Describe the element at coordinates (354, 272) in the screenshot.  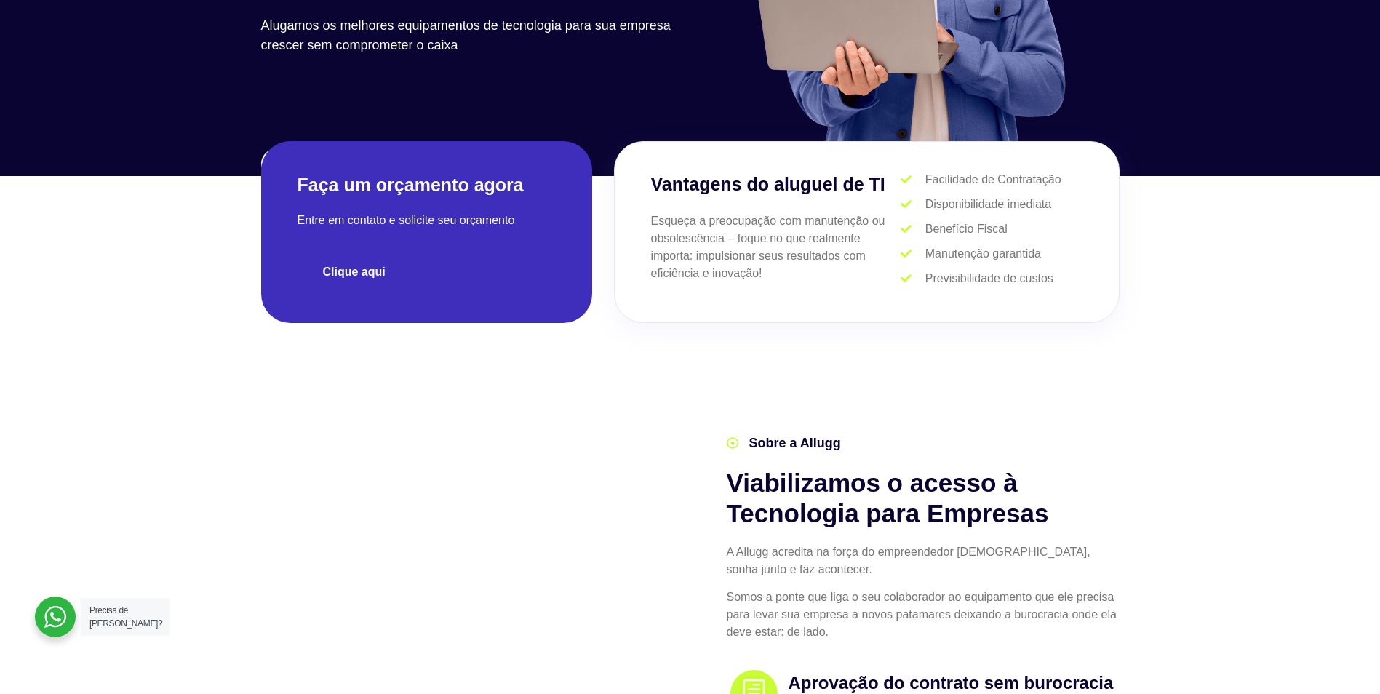
I see `span: Clique aqui` at that location.